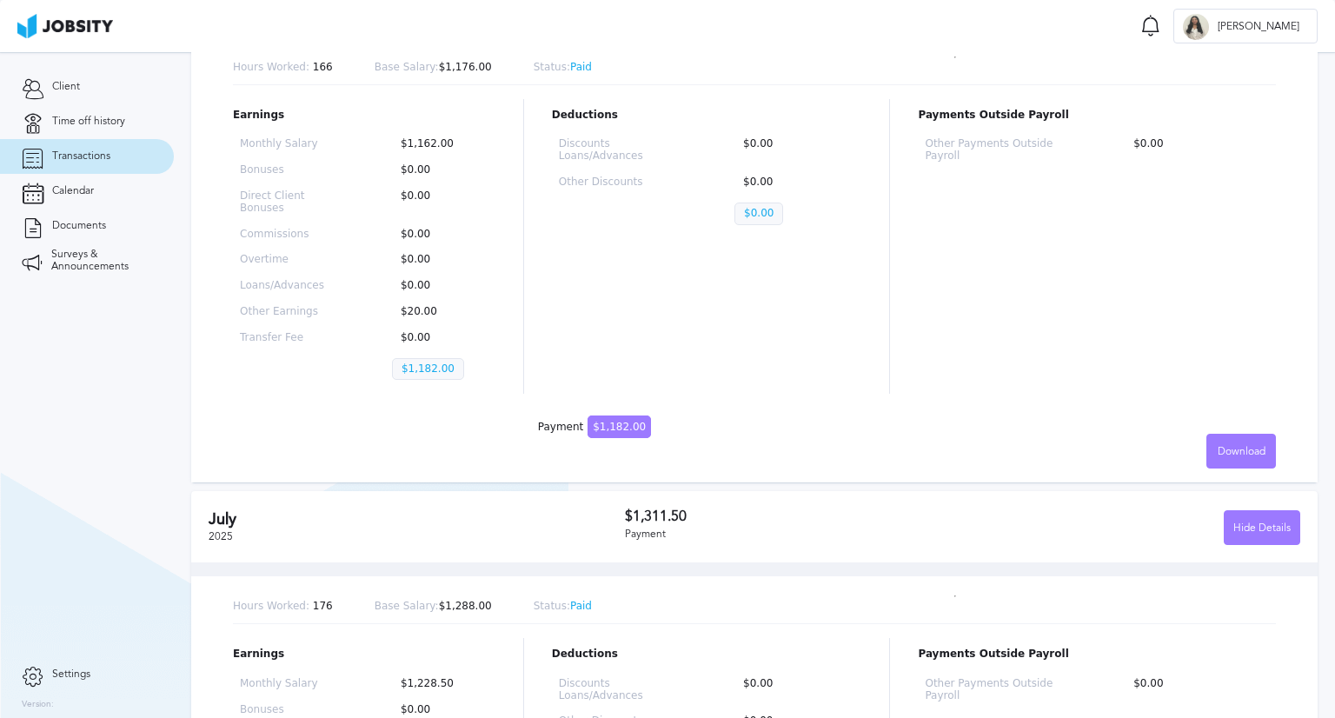 Image resolution: width=1335 pixels, height=718 pixels. What do you see at coordinates (1262, 528) in the screenshot?
I see `button: Hide Details` at bounding box center [1262, 528].